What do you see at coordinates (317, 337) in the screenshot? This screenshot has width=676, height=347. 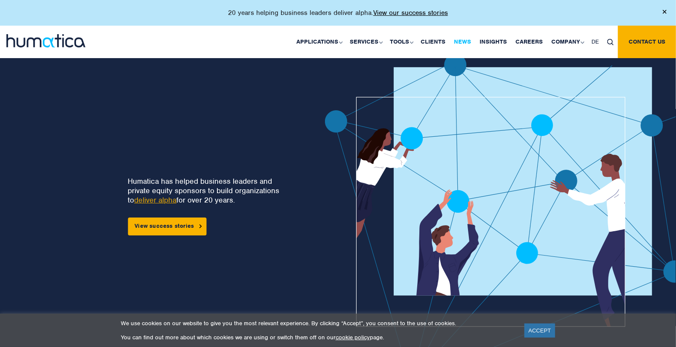 I see `p: You can find out more about which cookies we are using or switch them off on our page.` at bounding box center [317, 337].